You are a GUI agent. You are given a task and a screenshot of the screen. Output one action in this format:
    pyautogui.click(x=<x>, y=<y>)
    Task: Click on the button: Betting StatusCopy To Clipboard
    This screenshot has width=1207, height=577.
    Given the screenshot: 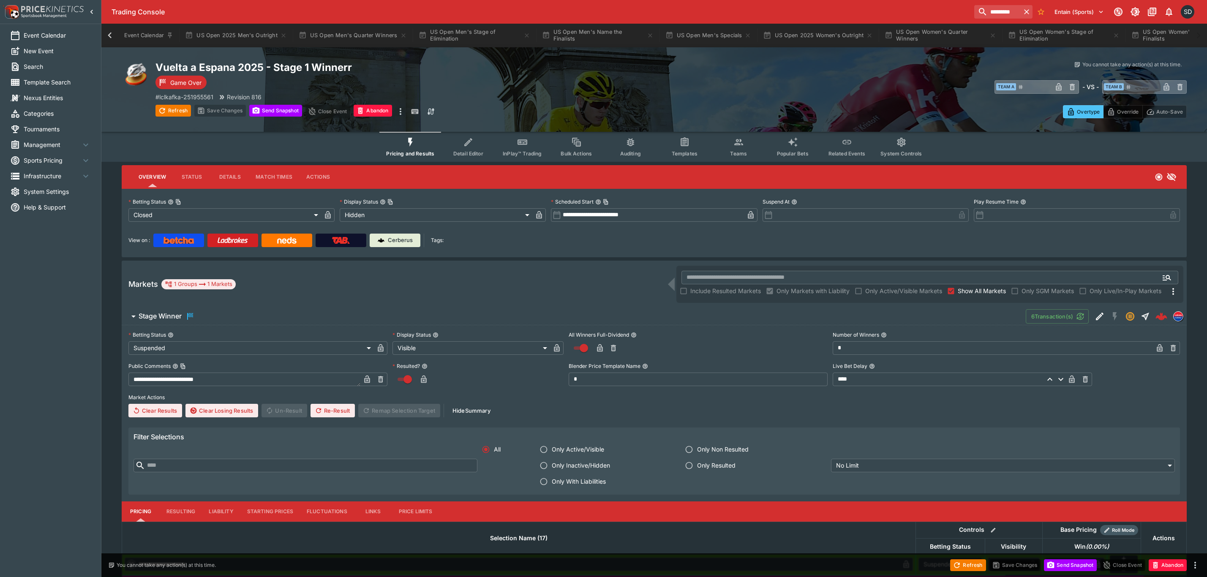 What is the action you would take?
    pyautogui.click(x=171, y=202)
    